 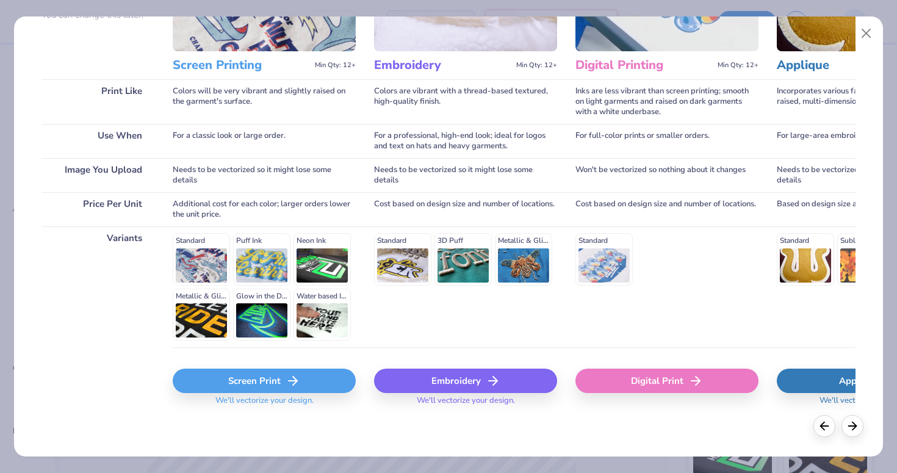 What do you see at coordinates (667, 175) in the screenshot?
I see `div: Won't be vectorized so nothing about it changes` at bounding box center [667, 175].